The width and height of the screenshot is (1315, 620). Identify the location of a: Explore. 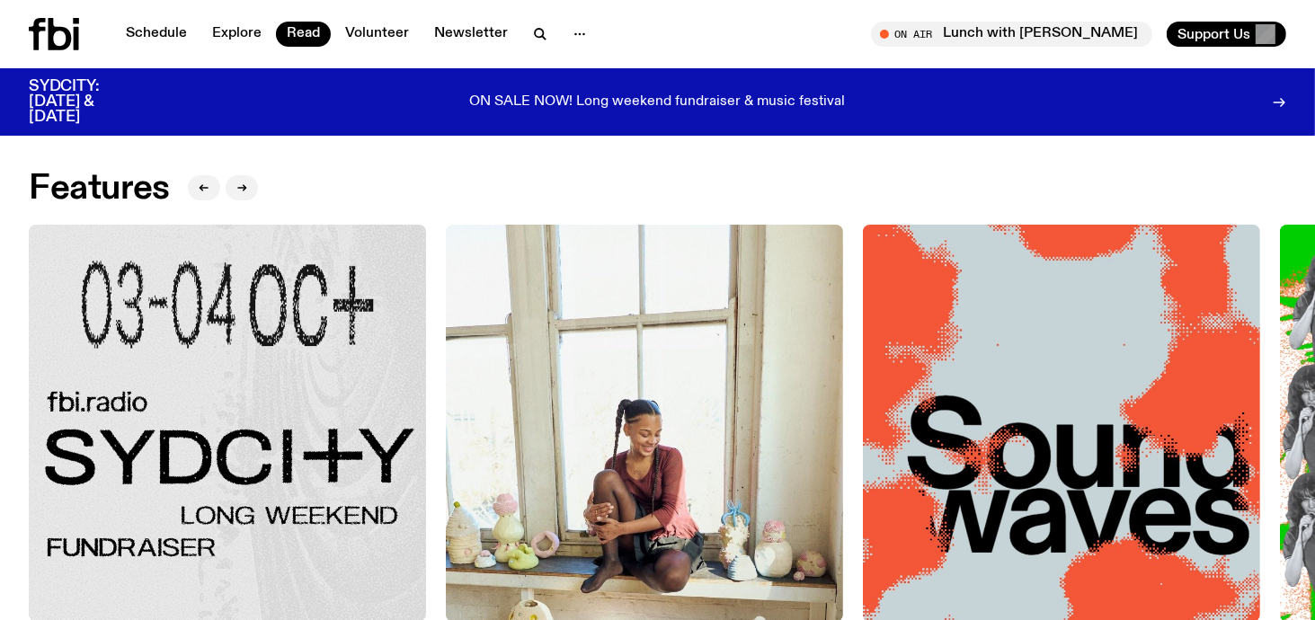
(236, 34).